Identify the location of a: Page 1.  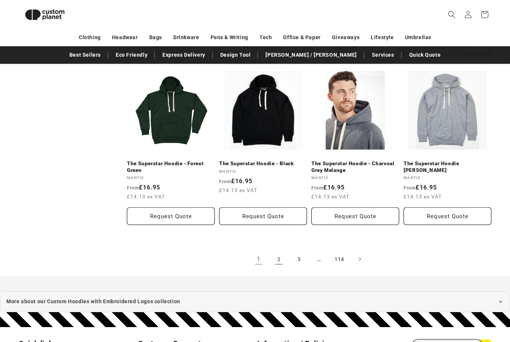
(259, 259).